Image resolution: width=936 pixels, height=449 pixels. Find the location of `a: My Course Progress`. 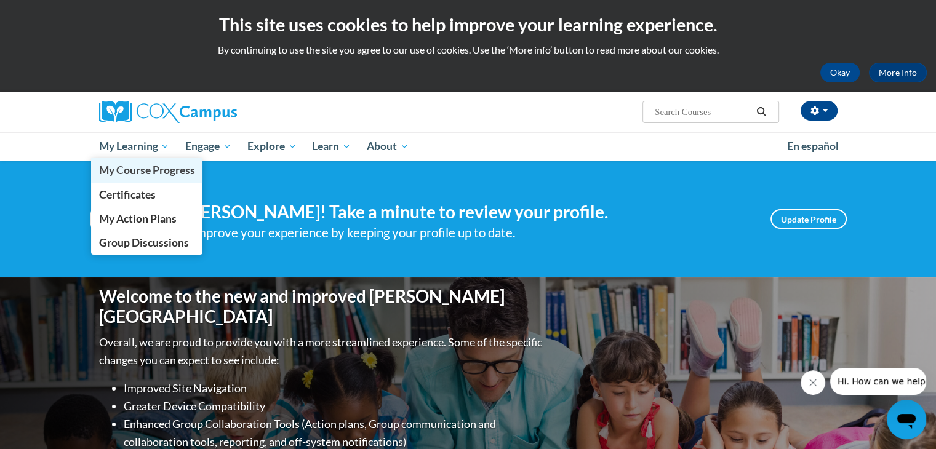

a: My Course Progress is located at coordinates (147, 170).